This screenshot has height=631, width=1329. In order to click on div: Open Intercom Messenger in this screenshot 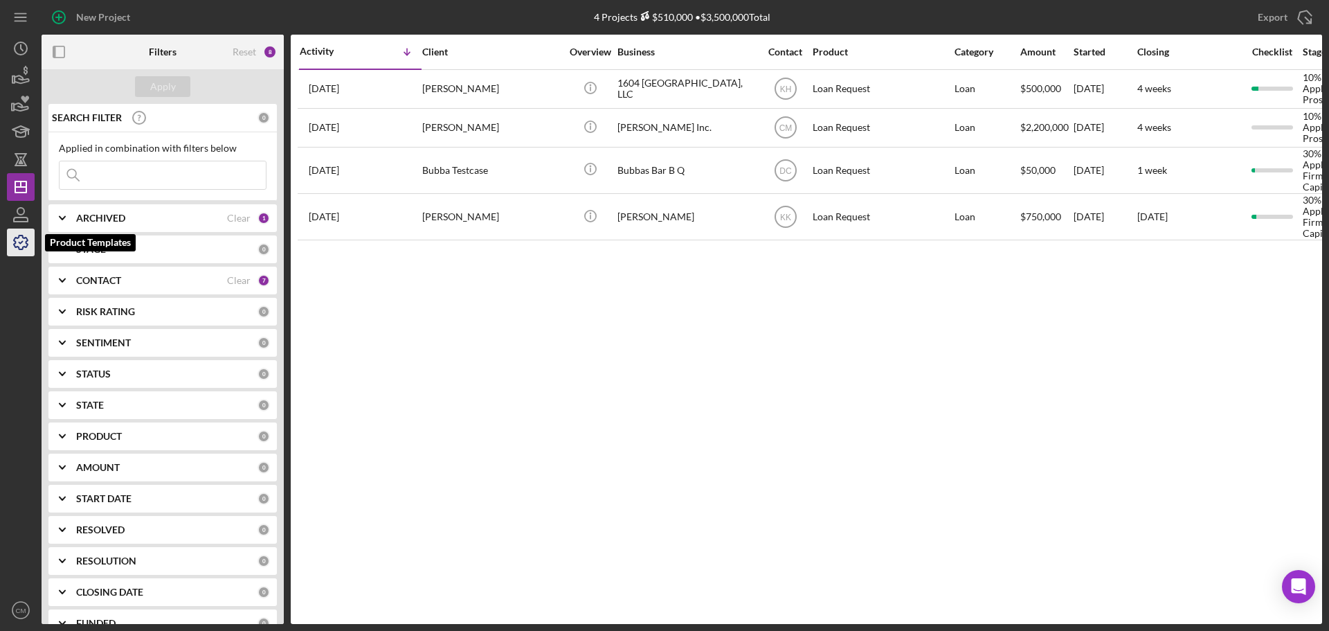, I will do `click(1298, 586)`.